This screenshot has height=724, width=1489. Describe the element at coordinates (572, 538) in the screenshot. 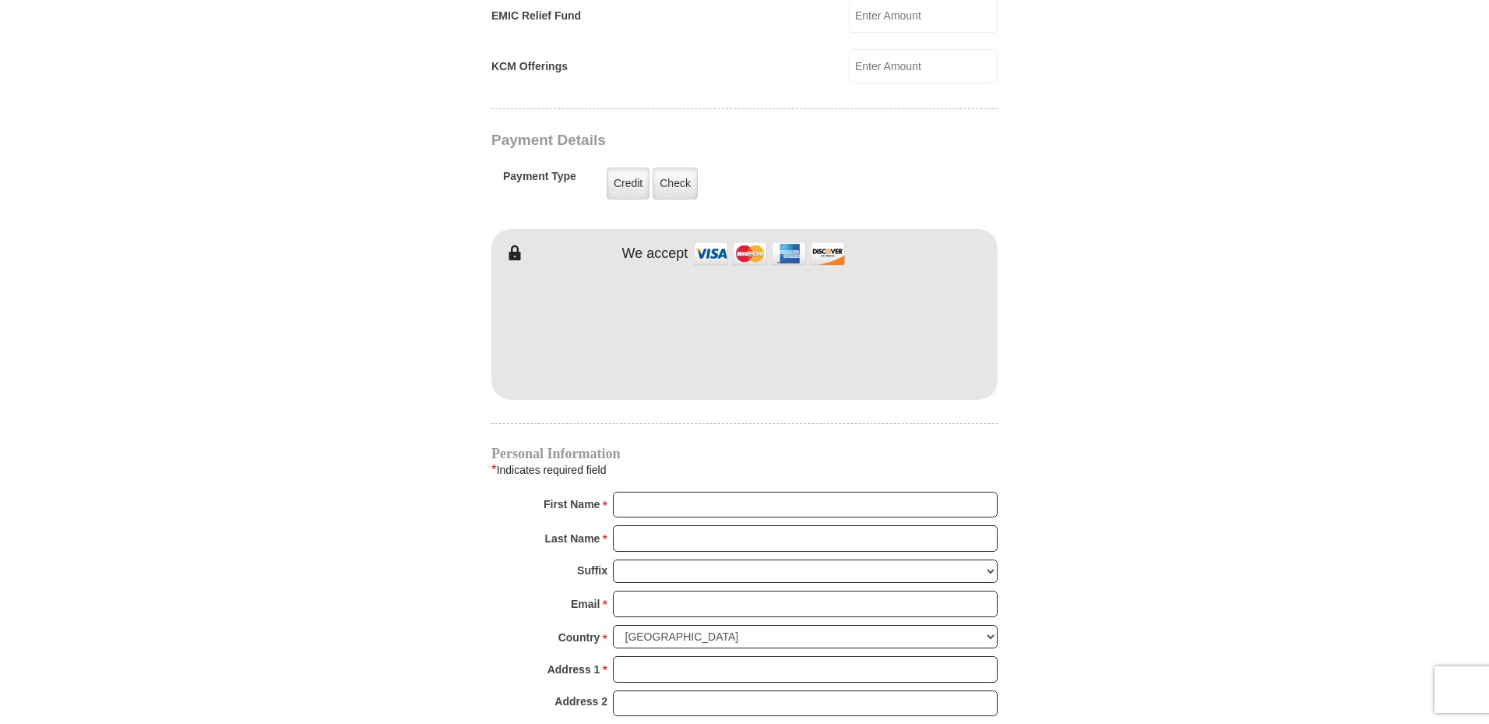

I see `strong: Last Name` at that location.